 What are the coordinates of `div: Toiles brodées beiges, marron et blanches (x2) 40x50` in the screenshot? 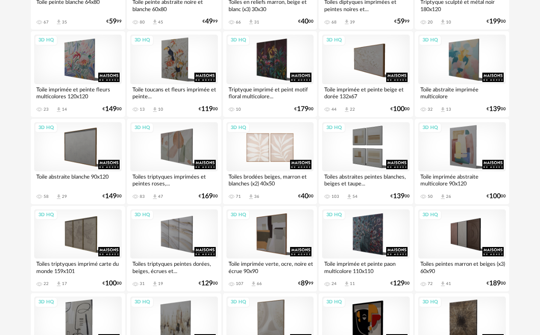 It's located at (270, 180).